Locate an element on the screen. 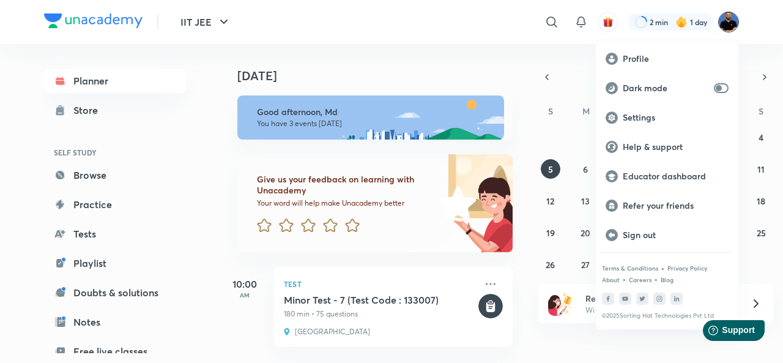  p: Sign out is located at coordinates (675, 235).